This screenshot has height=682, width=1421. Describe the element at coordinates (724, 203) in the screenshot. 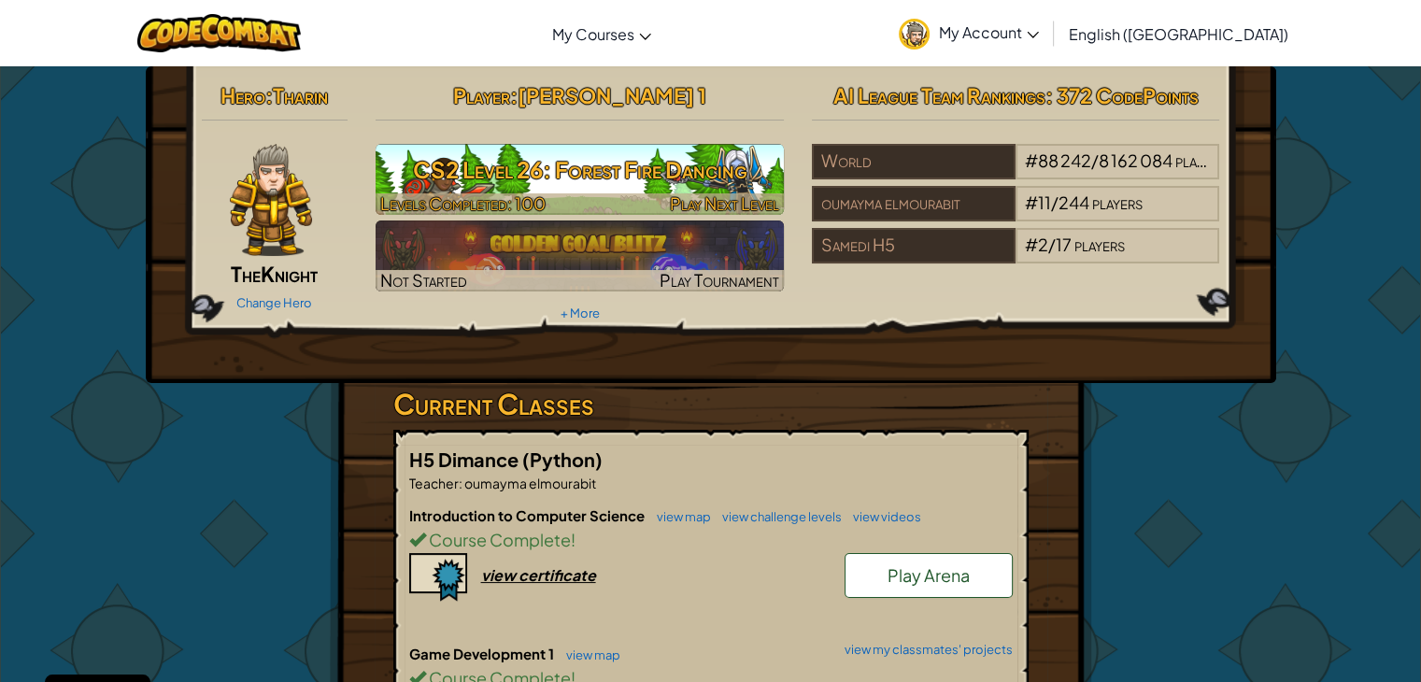

I see `span: Play Next Level` at that location.